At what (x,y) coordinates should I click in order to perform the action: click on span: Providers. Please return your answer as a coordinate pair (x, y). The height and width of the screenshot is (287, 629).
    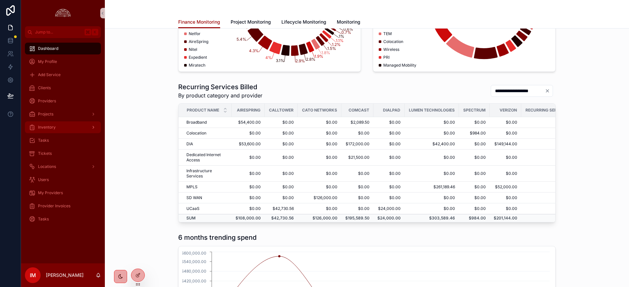
    Looking at the image, I should click on (47, 101).